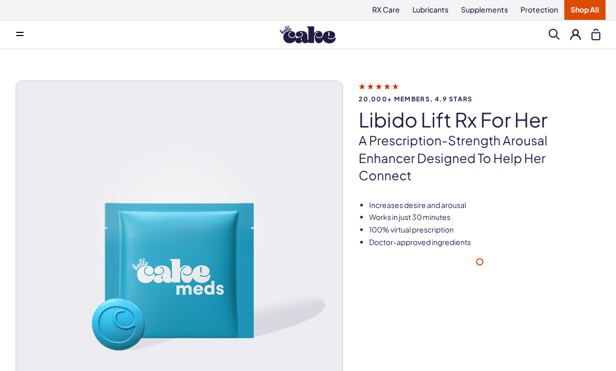  I want to click on a: 20,000+ members, 4.9 stars, so click(479, 92).